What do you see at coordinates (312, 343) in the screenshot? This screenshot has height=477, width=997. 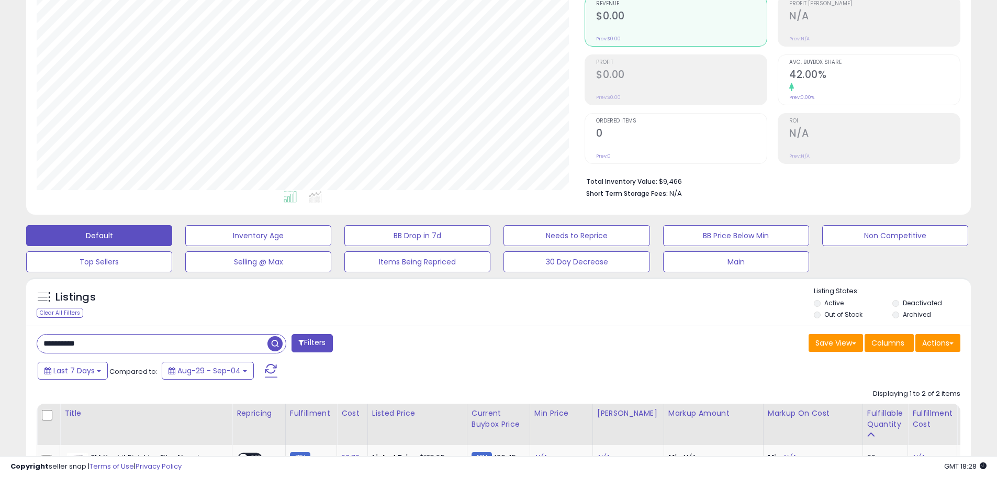 I see `button: Filters` at bounding box center [312, 343].